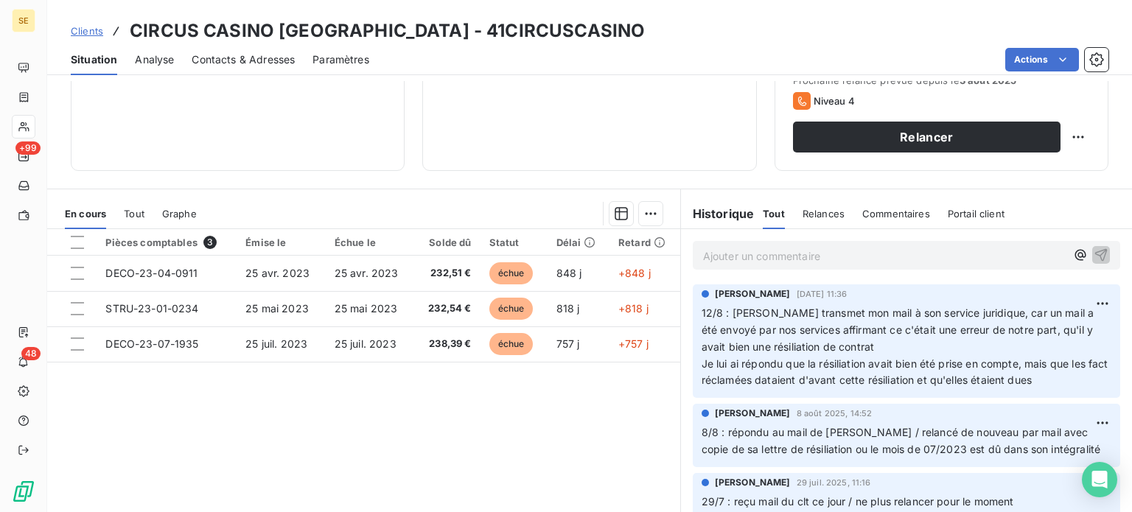 The image size is (1132, 512). Describe the element at coordinates (281, 242) in the screenshot. I see `div: Émise le` at that location.